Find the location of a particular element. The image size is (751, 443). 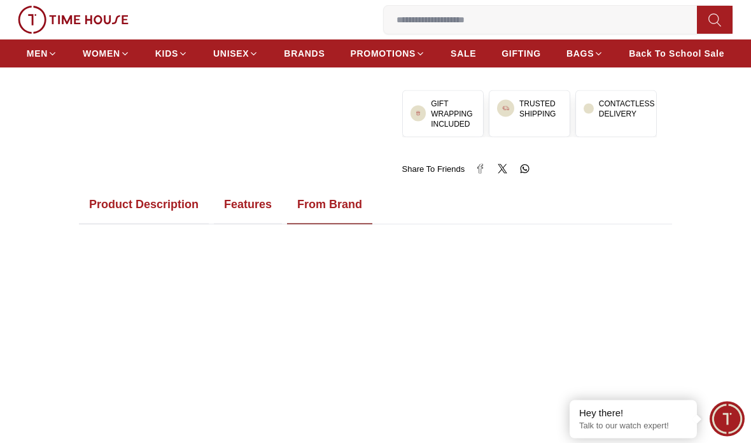

span: UNISEX is located at coordinates (231, 53).